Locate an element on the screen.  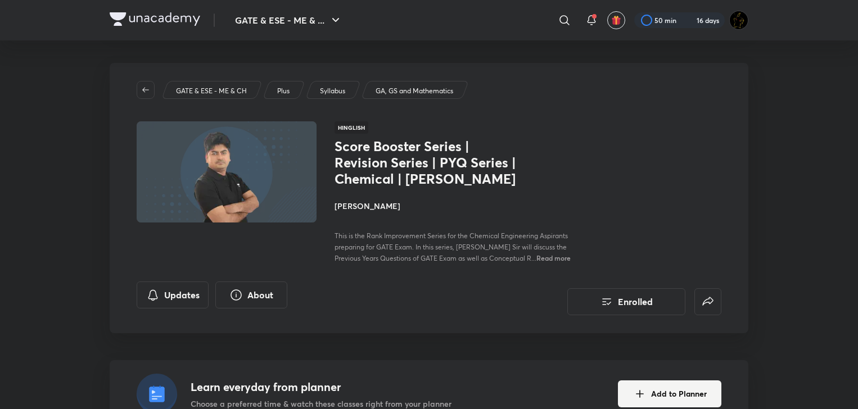
button: GATE & ESE - ME & ... is located at coordinates (289, 20).